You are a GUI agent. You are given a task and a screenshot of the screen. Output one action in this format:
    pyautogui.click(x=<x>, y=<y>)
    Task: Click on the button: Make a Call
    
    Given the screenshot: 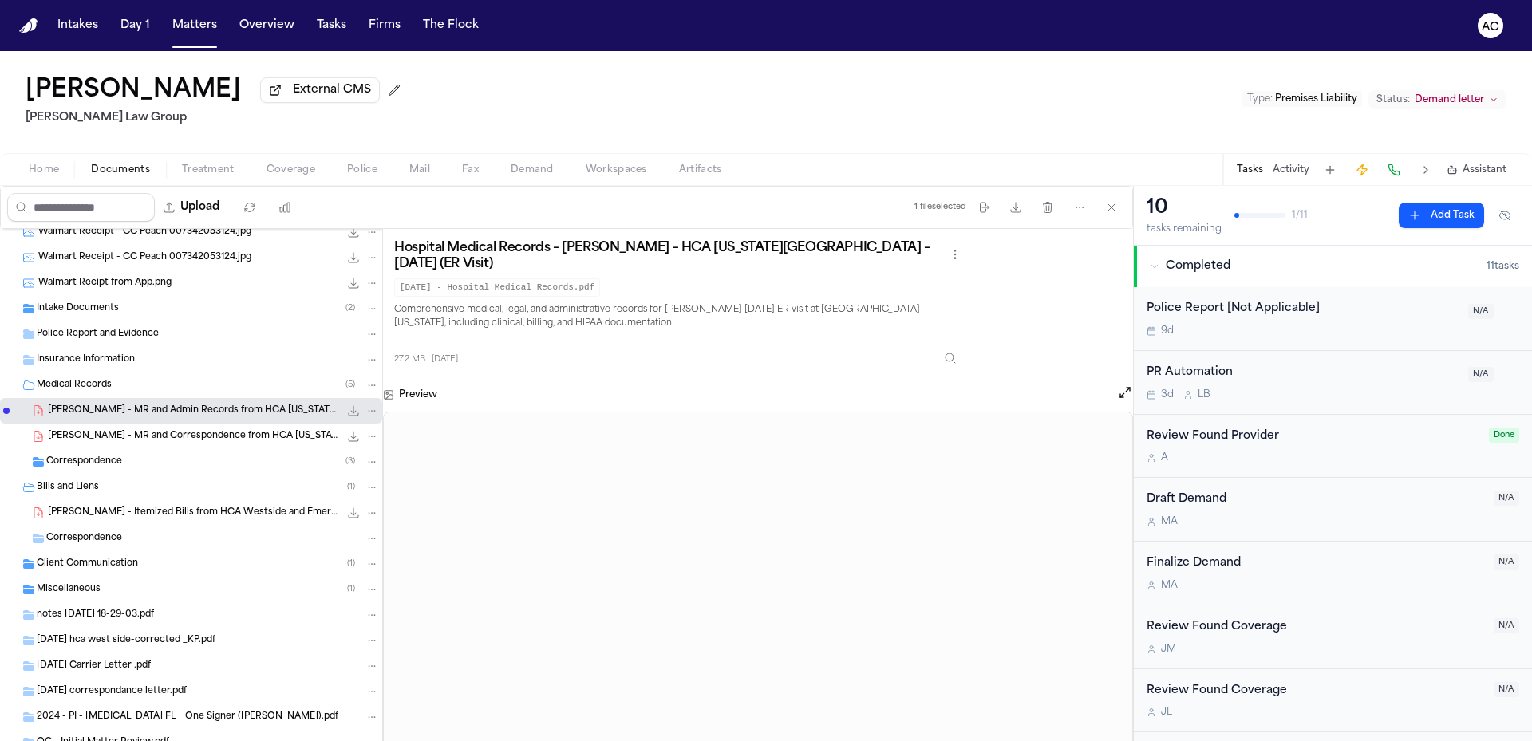 What is the action you would take?
    pyautogui.click(x=1394, y=170)
    